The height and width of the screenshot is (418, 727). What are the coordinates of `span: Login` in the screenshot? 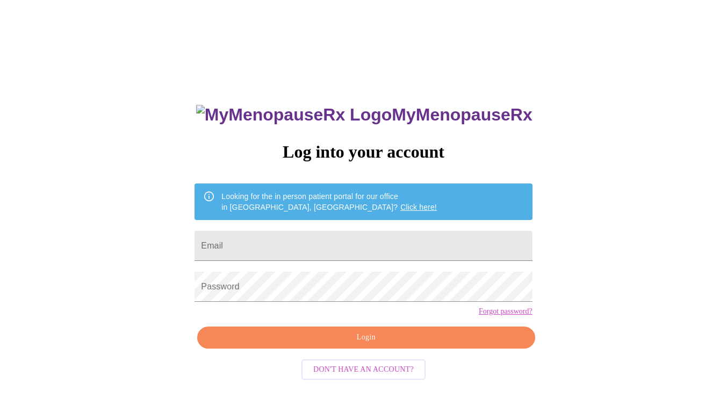 It's located at (366, 337).